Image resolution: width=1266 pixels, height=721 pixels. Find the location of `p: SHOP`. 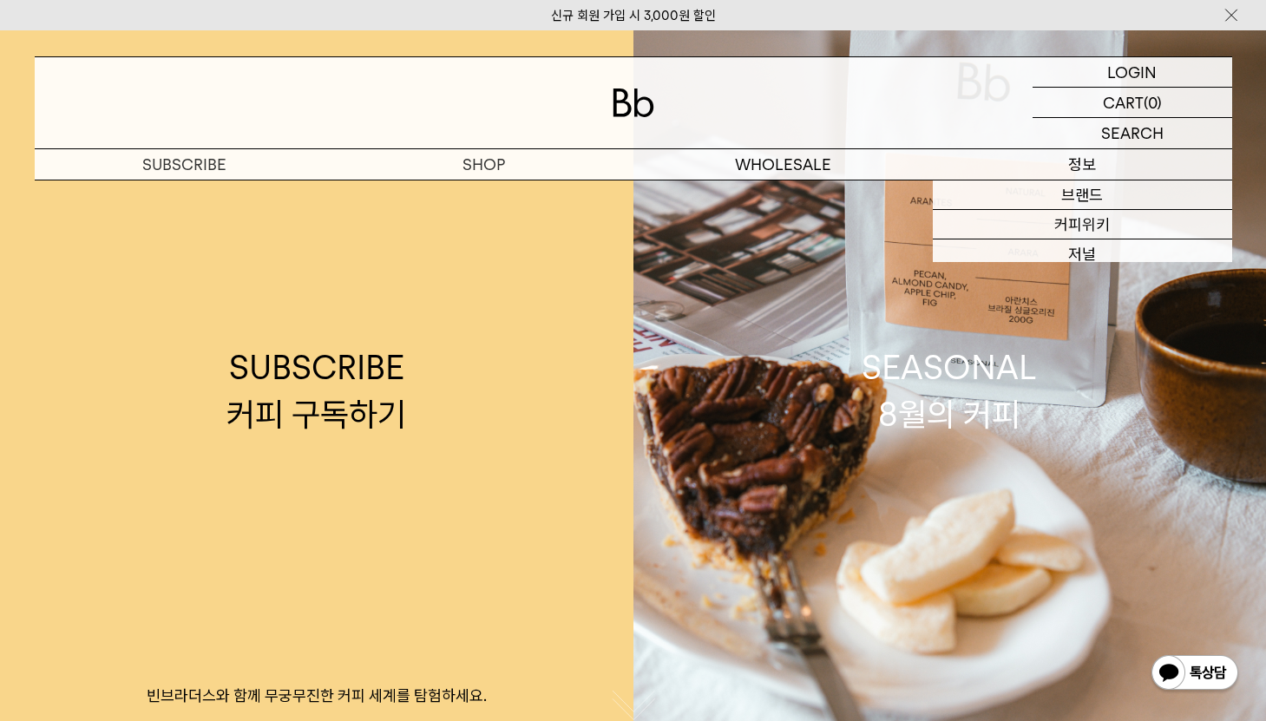

p: SHOP is located at coordinates (483, 164).